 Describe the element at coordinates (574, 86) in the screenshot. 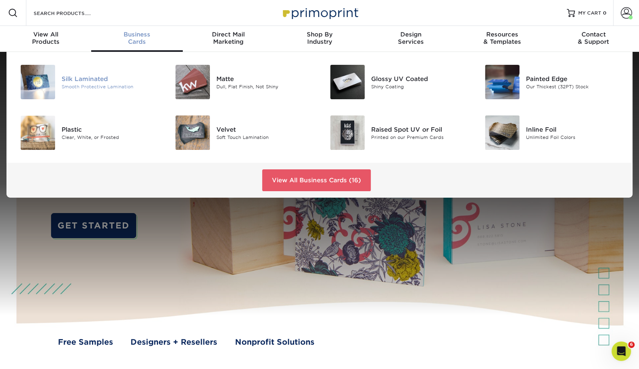

I see `div: Our Thickest (32PT) Stock` at that location.